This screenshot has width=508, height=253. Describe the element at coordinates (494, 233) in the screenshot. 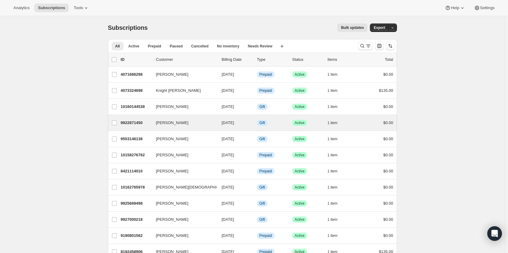

I see `div: Open Intercom Messenger` at that location.